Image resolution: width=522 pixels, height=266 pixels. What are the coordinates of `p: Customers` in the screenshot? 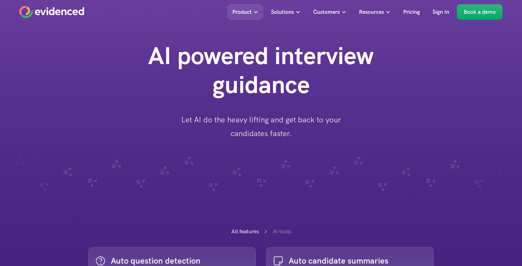 It's located at (326, 12).